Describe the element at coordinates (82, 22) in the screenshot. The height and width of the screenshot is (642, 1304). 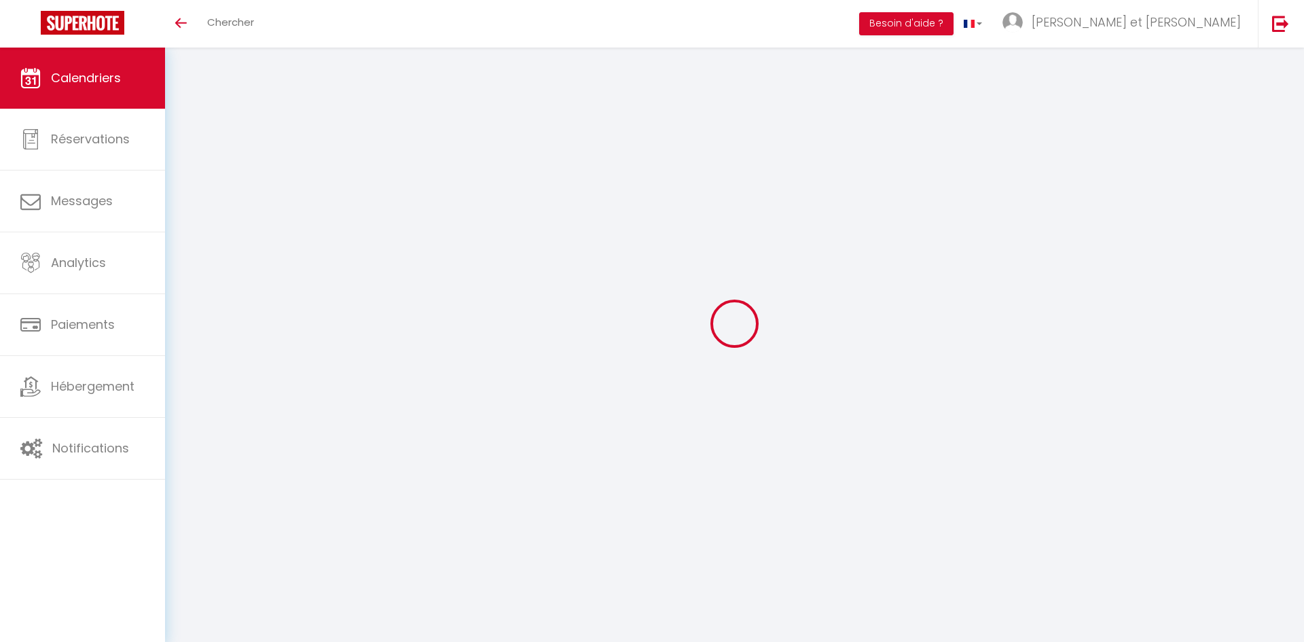
I see `img: Super Booking` at that location.